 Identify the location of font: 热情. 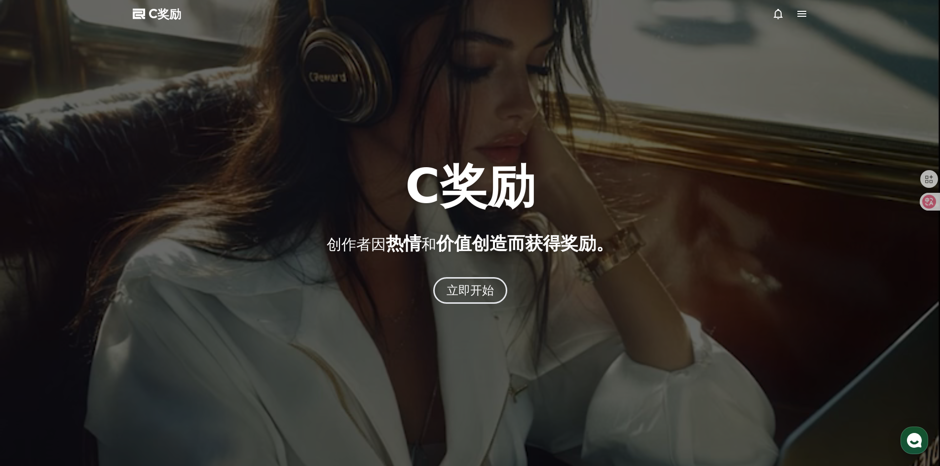
(404, 243).